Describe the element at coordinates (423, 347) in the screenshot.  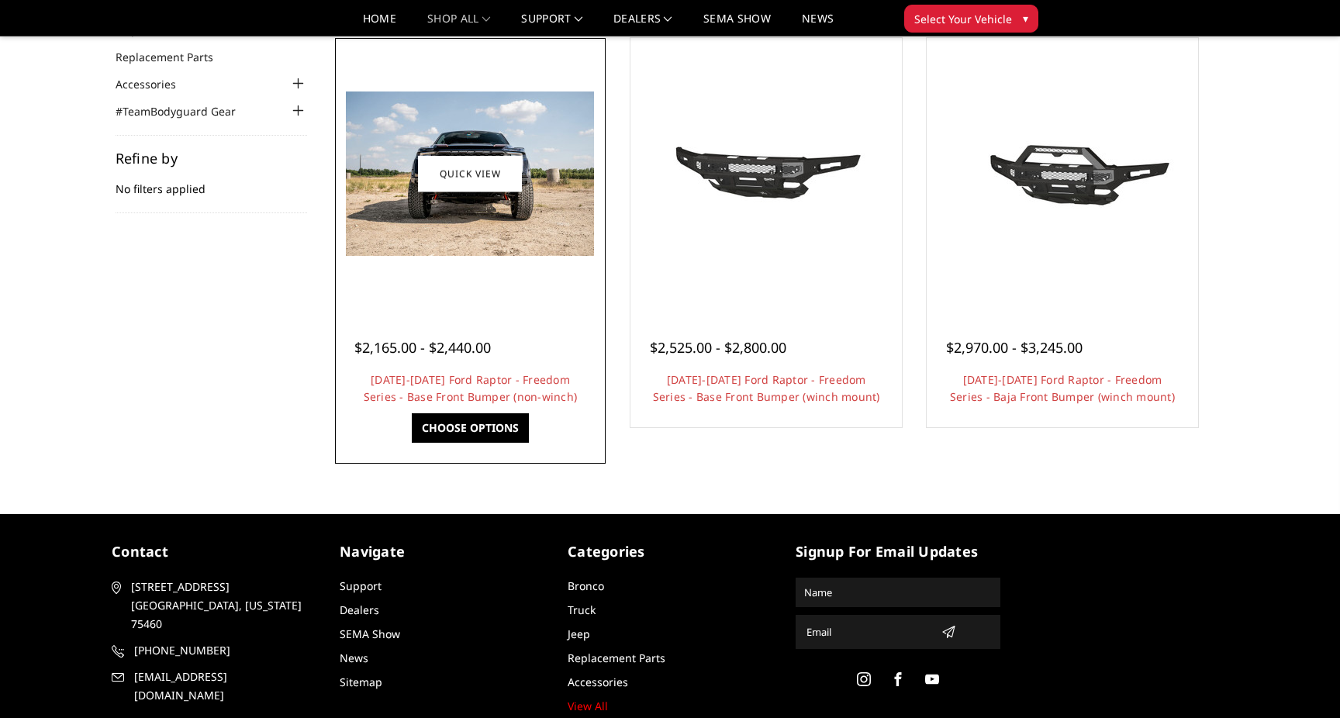
I see `span: $2,165.00 - $2,440.00` at that location.